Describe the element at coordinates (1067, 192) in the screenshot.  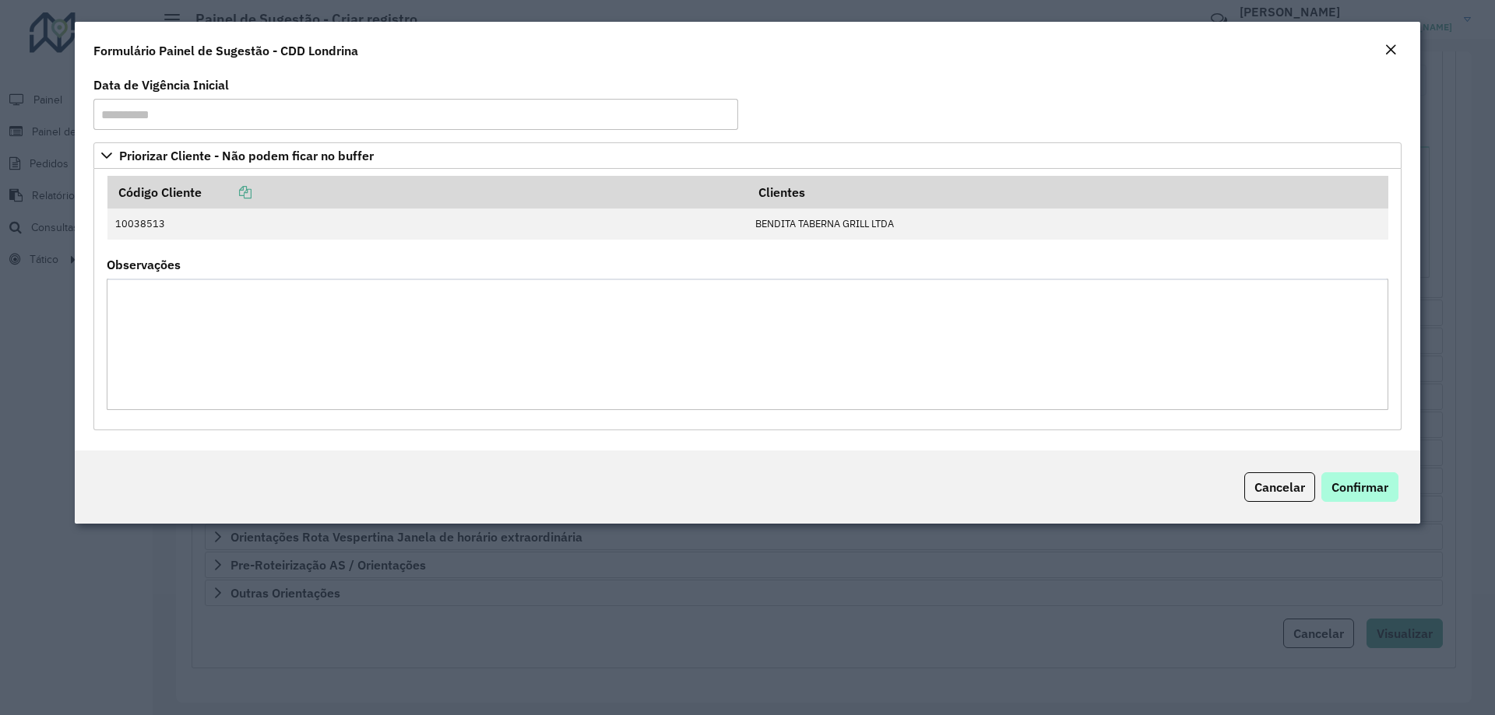
I see `th: Clientes` at that location.